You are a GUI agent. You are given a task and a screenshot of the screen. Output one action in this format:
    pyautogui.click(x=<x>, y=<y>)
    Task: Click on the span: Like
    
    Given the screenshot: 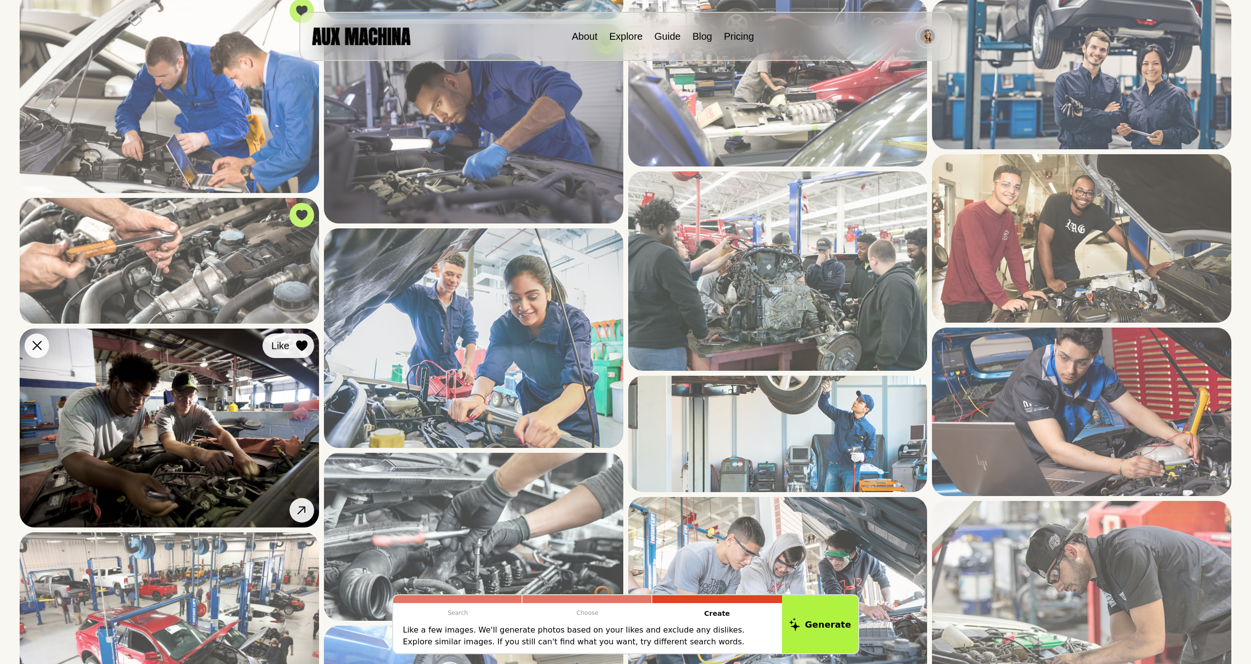 What is the action you would take?
    pyautogui.click(x=280, y=346)
    